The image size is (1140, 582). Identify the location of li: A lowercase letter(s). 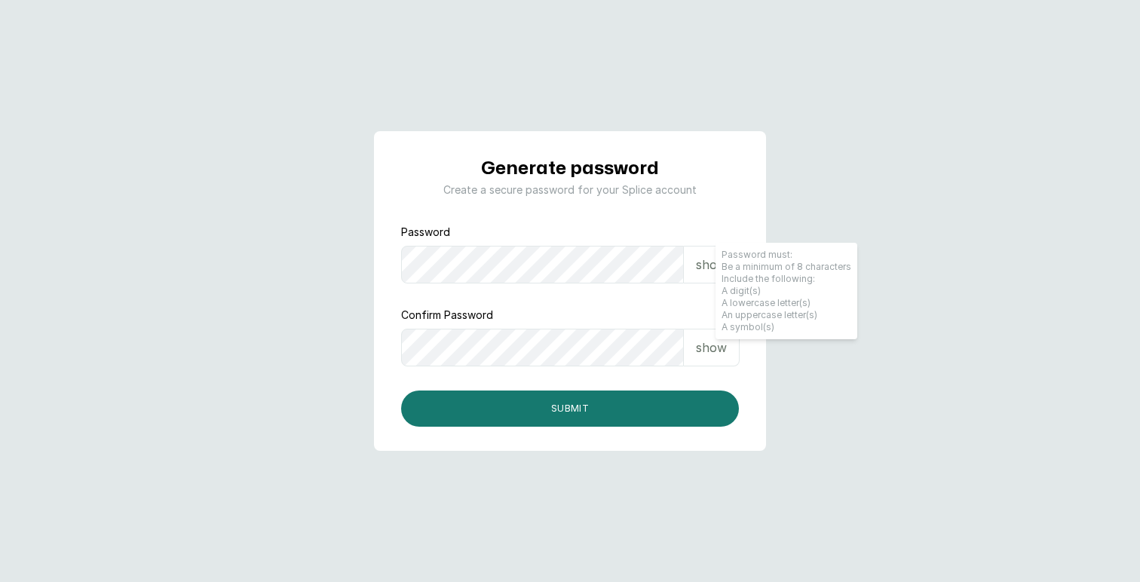
(787, 303).